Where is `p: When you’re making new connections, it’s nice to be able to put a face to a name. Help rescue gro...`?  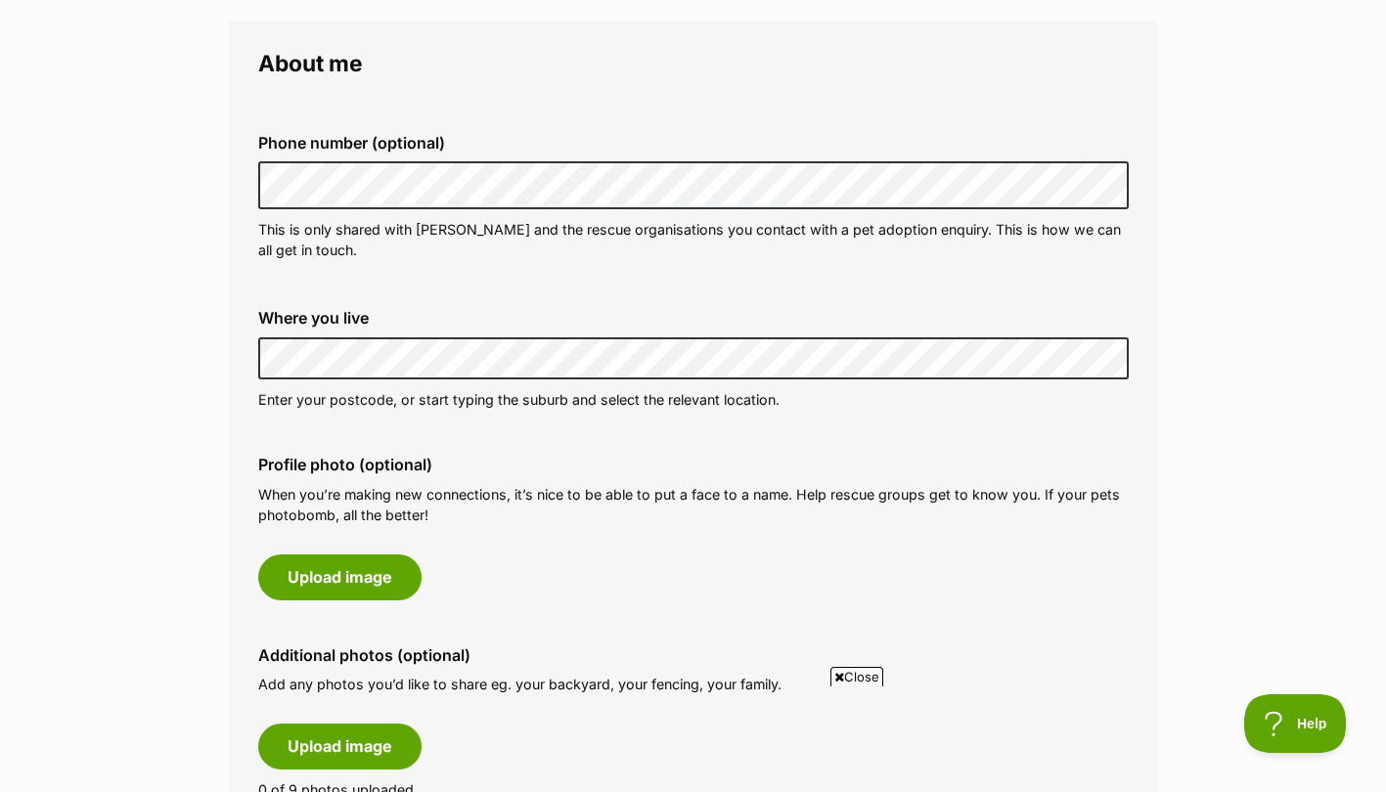
p: When you’re making new connections, it’s nice to be able to put a face to a name. Help rescue gro... is located at coordinates (694, 505).